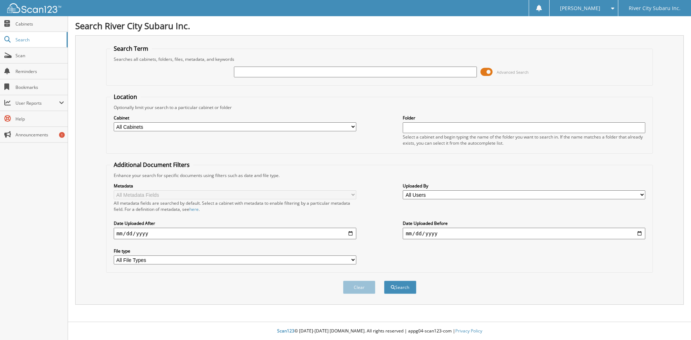 The width and height of the screenshot is (691, 340). Describe the element at coordinates (40, 24) in the screenshot. I see `span: Cabinets` at that location.